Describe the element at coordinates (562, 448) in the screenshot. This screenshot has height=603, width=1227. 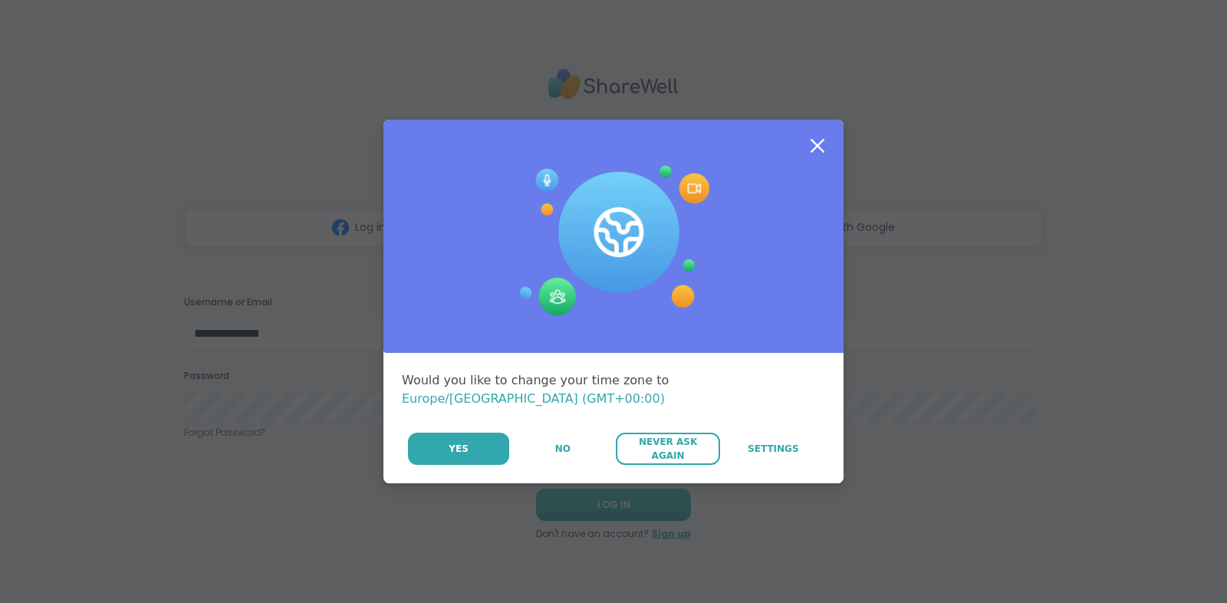
I see `button: No` at that location.